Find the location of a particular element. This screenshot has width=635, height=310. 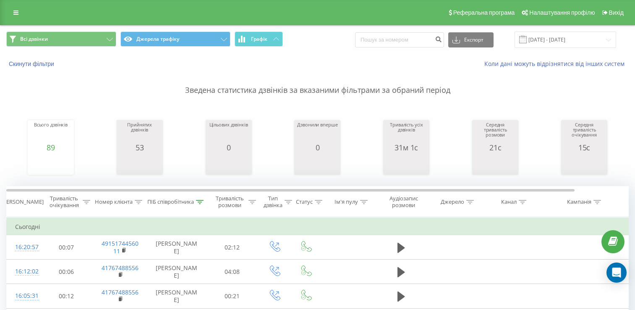

div: Кампанія is located at coordinates (579, 202).